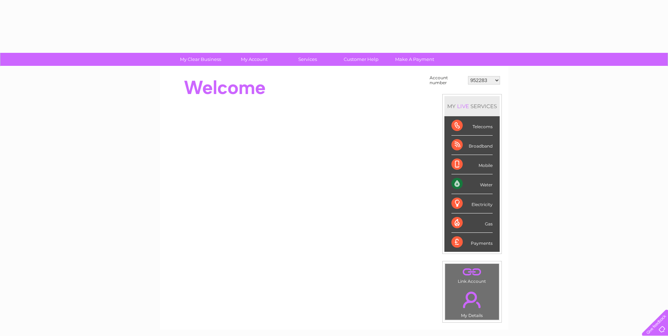 The height and width of the screenshot is (336, 668). I want to click on td: My Details, so click(472, 303).